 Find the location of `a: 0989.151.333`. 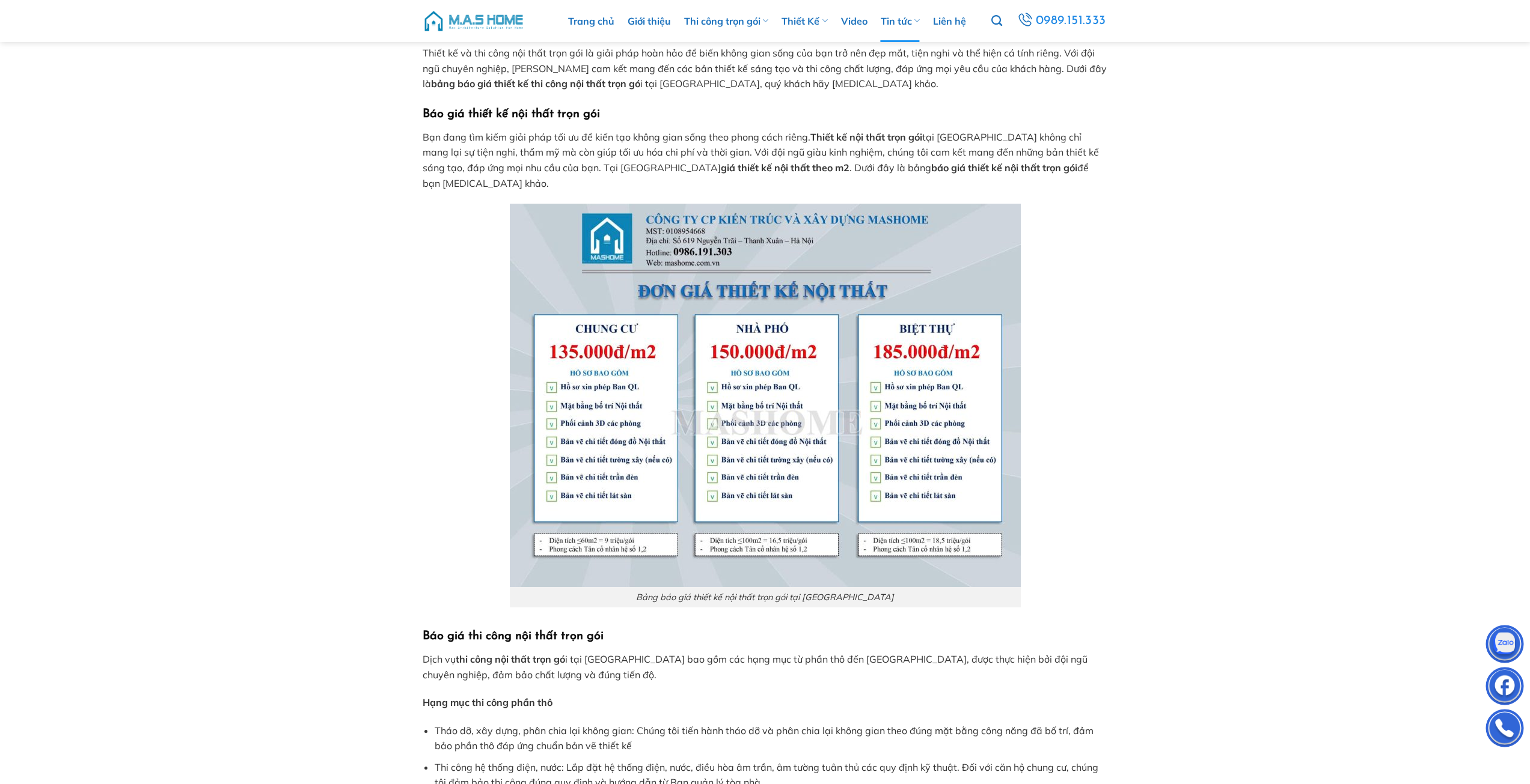

a: 0989.151.333 is located at coordinates (1062, 21).